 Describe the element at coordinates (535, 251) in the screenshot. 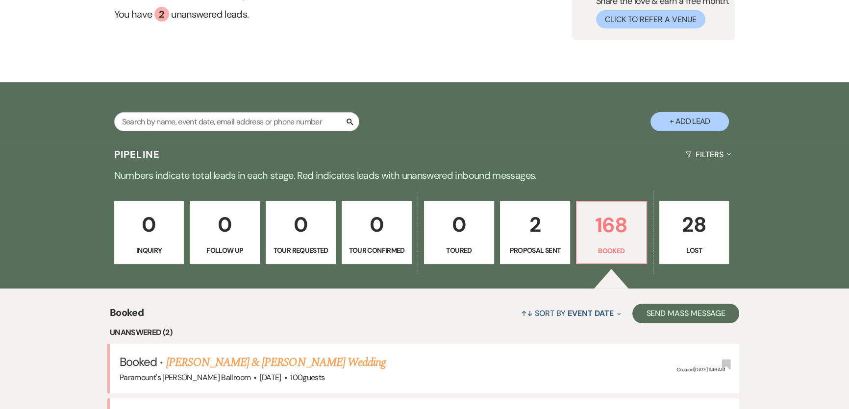

I see `p: Proposal Sent` at that location.